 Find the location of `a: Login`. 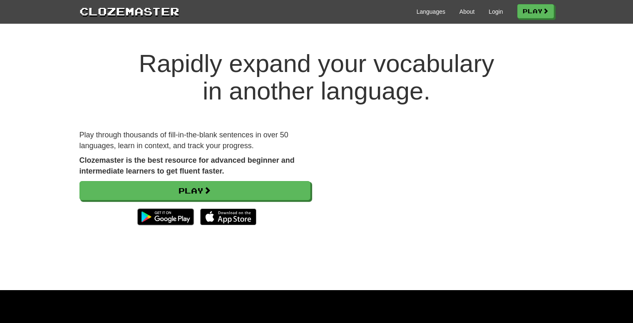

a: Login is located at coordinates (496, 12).